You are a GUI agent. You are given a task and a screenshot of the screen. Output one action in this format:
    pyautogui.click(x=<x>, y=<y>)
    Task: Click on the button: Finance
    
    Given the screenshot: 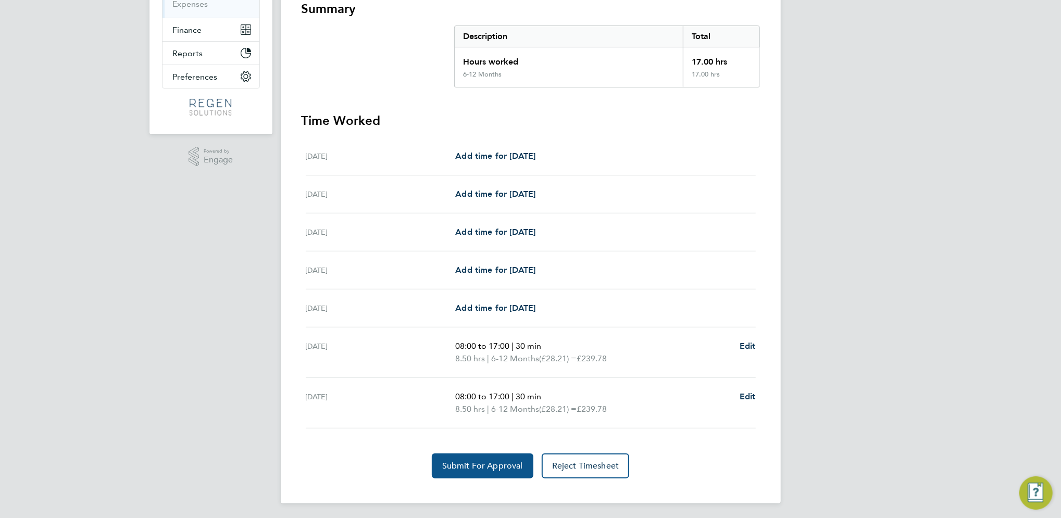 What is the action you would take?
    pyautogui.click(x=211, y=30)
    